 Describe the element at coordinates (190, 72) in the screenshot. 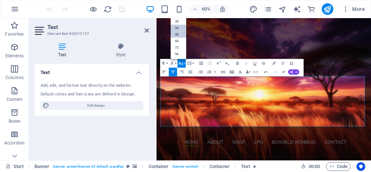

I see `button: Align Justify` at that location.